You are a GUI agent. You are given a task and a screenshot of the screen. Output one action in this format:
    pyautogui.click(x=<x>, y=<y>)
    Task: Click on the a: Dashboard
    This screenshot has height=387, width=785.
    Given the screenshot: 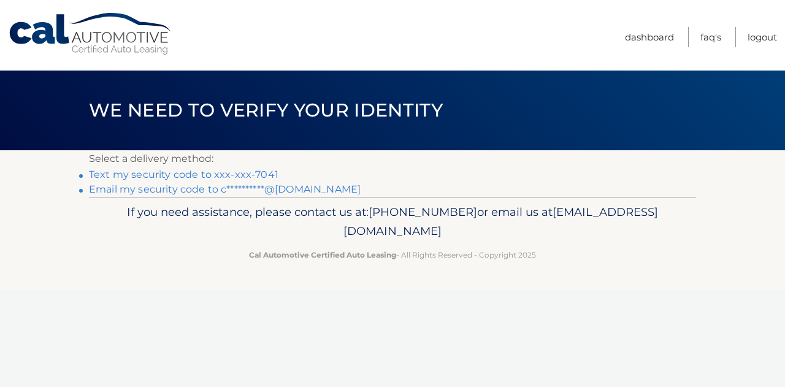 What is the action you would take?
    pyautogui.click(x=649, y=37)
    